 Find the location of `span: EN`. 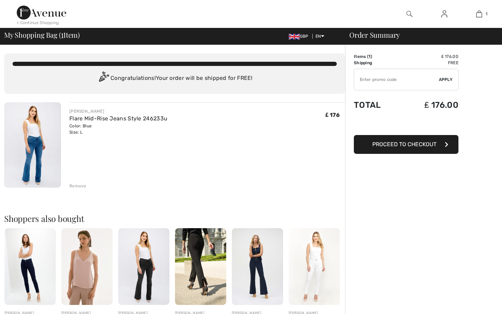

span: EN is located at coordinates (320, 36).